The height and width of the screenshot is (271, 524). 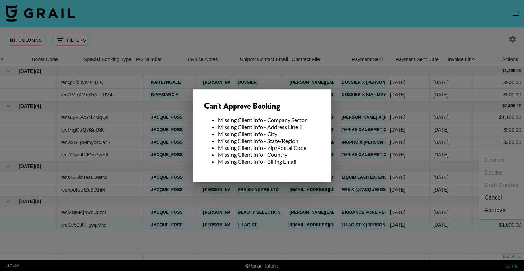 I want to click on li: Missing Client Info - Country, so click(x=269, y=155).